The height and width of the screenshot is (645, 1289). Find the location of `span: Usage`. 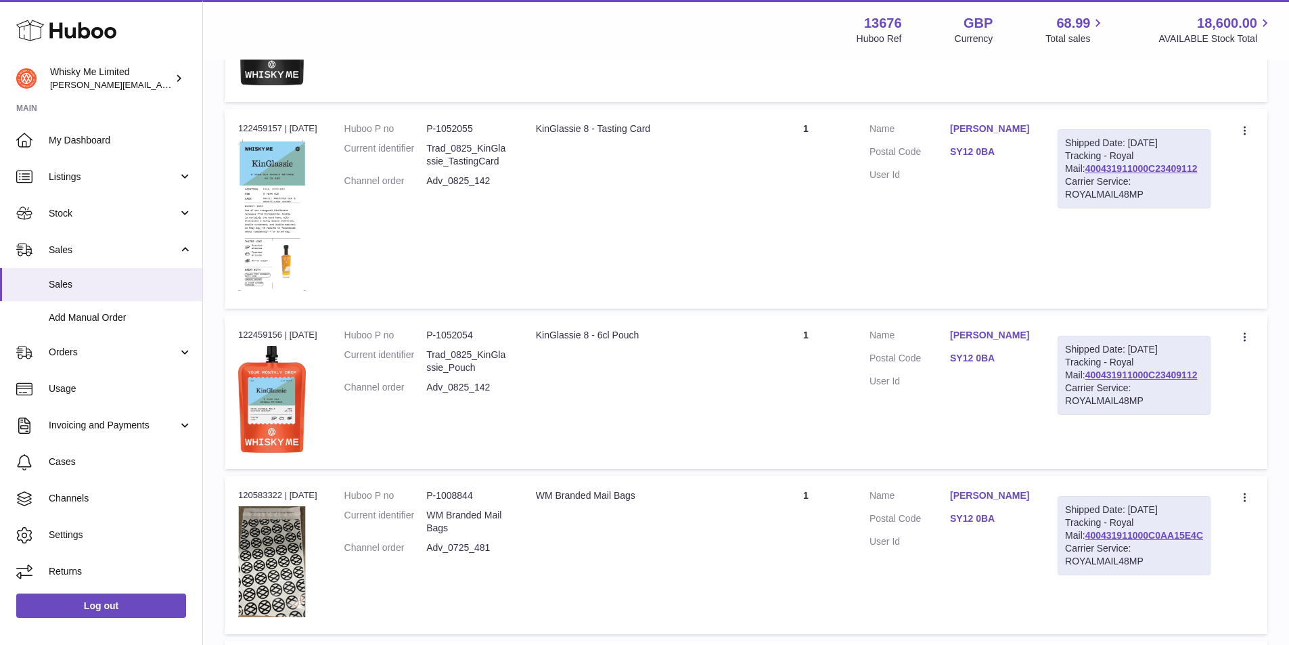

span: Usage is located at coordinates (120, 388).